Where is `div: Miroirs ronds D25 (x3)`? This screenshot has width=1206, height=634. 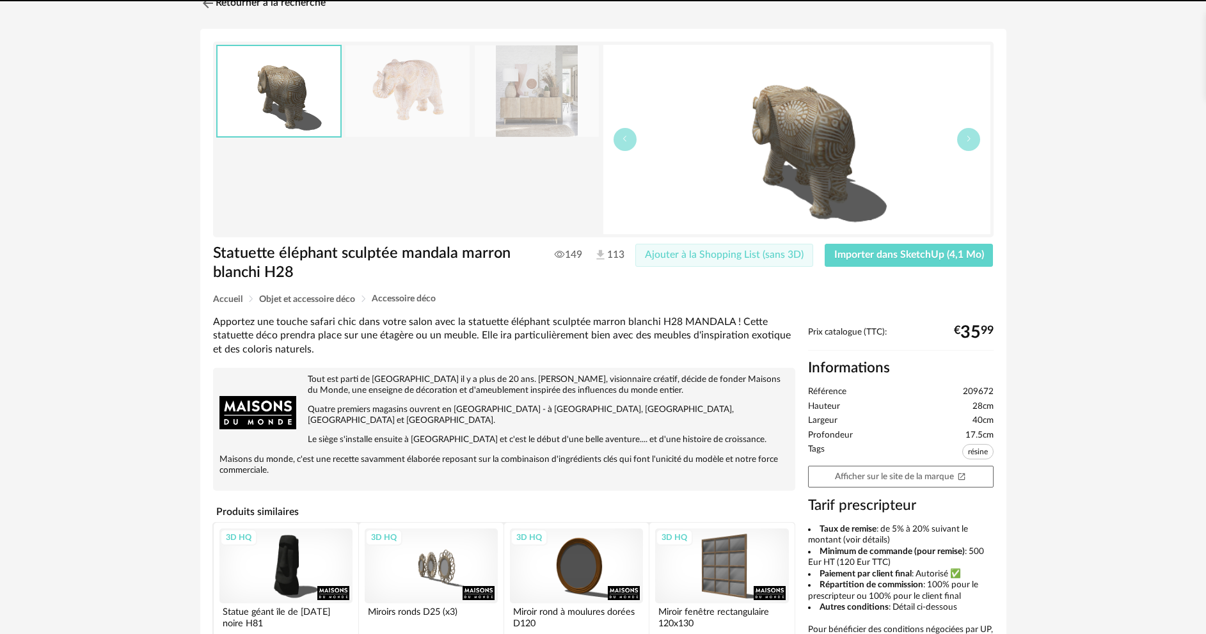
div: Miroirs ronds D25 (x3) is located at coordinates (431, 616).